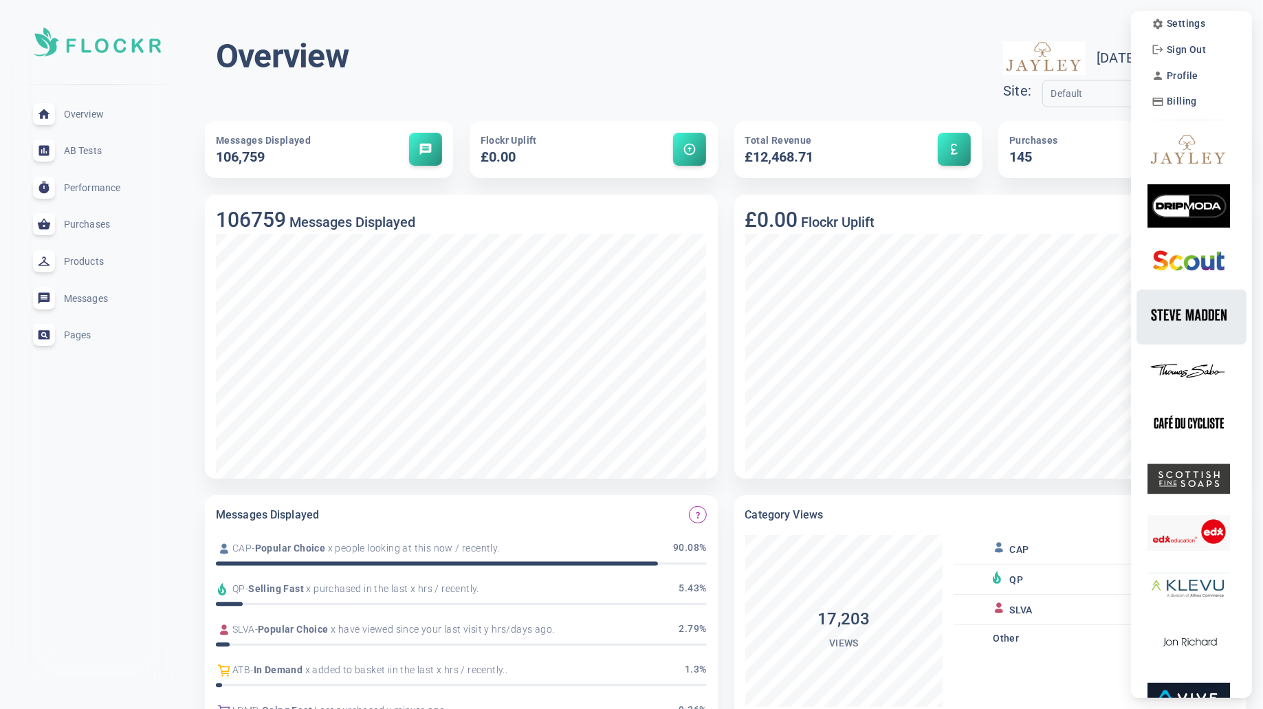  I want to click on img: scottishfinesoaps, so click(1188, 478).